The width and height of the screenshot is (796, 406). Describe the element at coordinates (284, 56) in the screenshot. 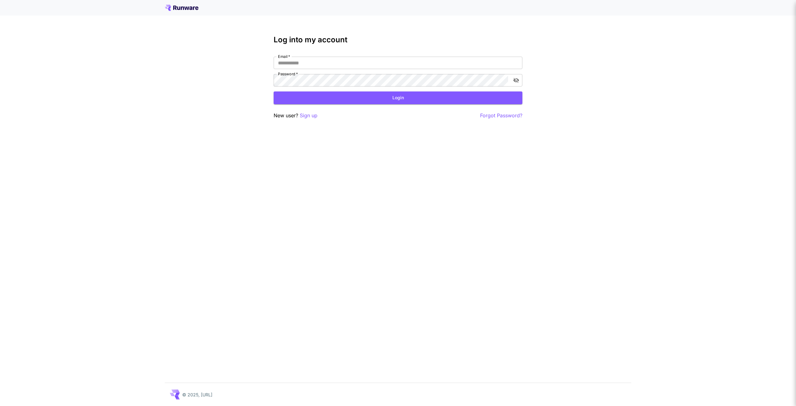

I see `label: Email` at that location.